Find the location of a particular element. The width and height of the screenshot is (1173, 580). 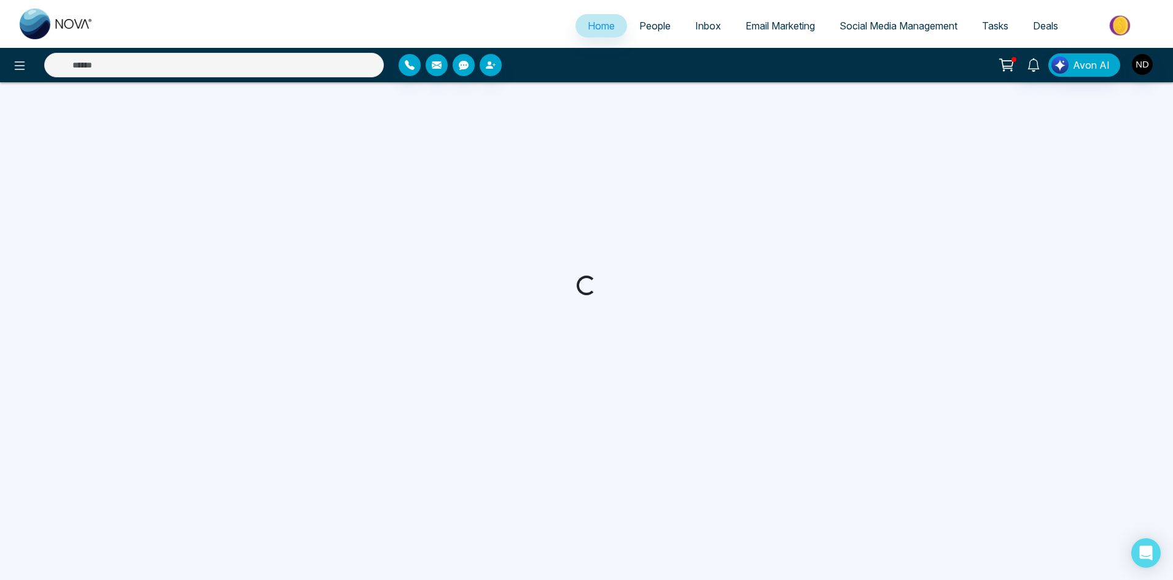

img: Nova CRM Logo is located at coordinates (57, 24).